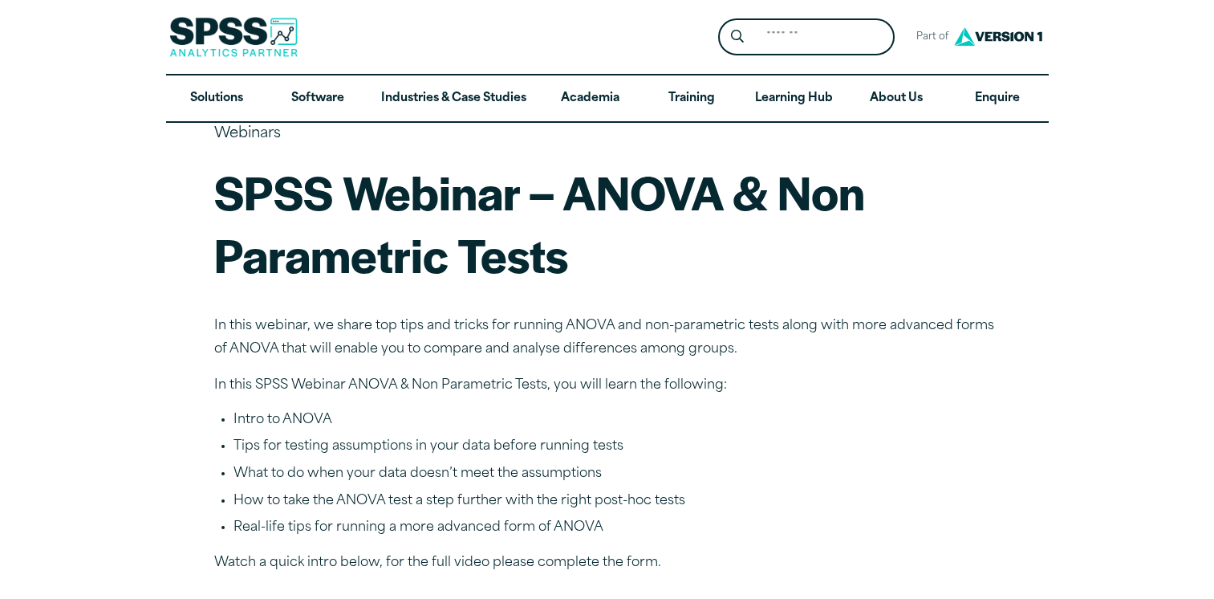 Image resolution: width=1214 pixels, height=599 pixels. I want to click on img: SPSS Analytics Partner, so click(234, 37).